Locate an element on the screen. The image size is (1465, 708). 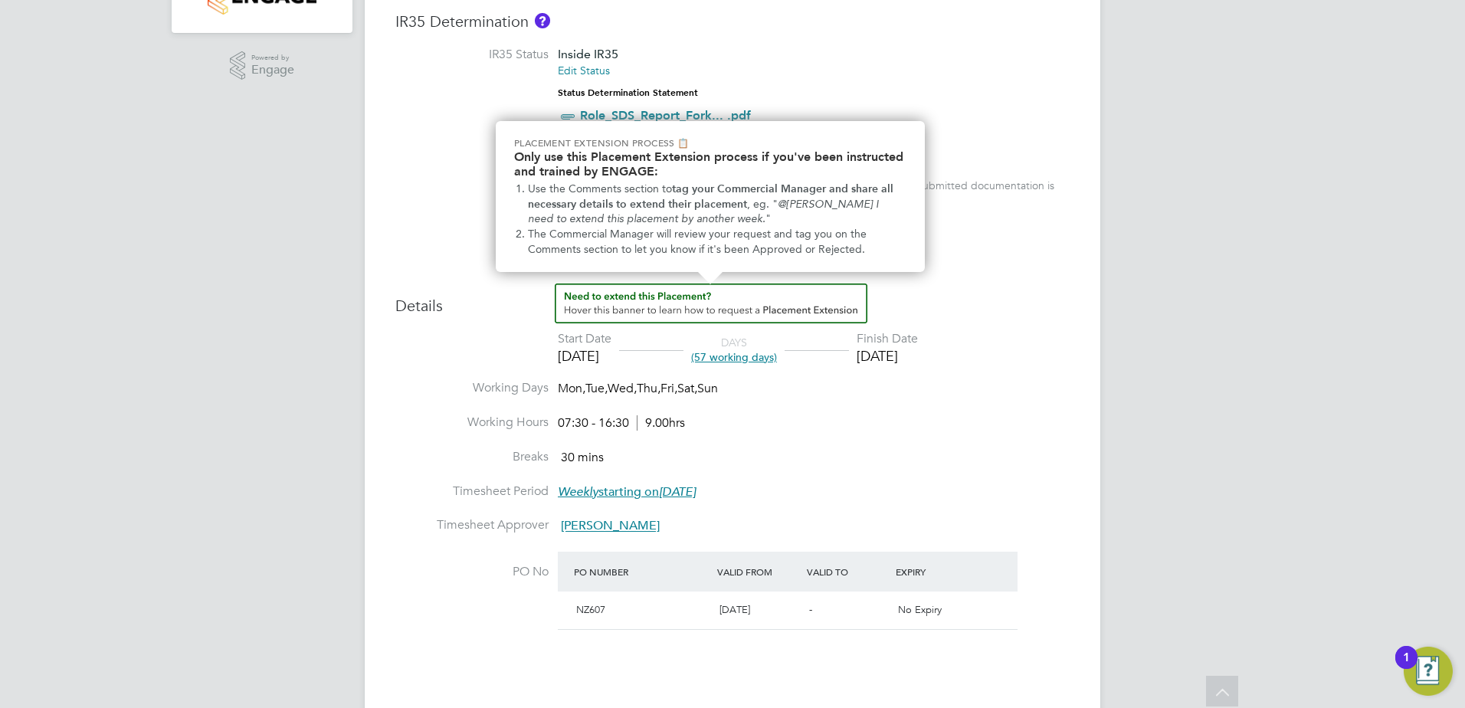
button: How to extend a Placement? is located at coordinates (711, 303).